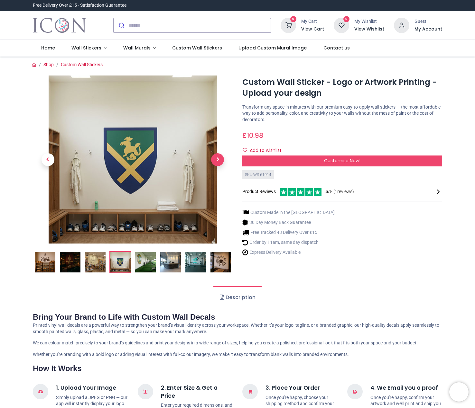 The width and height of the screenshot is (475, 408). I want to click on strong: 4. We Email you a proof, so click(404, 388).